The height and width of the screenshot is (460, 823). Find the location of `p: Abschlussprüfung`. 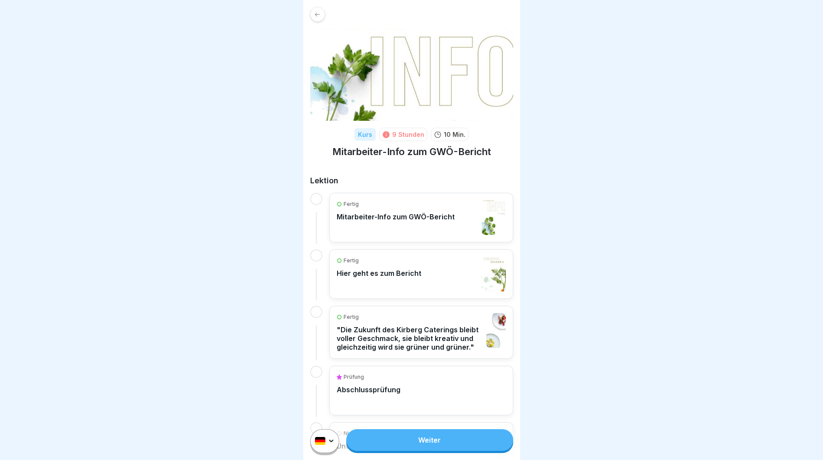

p: Abschlussprüfung is located at coordinates (368, 389).